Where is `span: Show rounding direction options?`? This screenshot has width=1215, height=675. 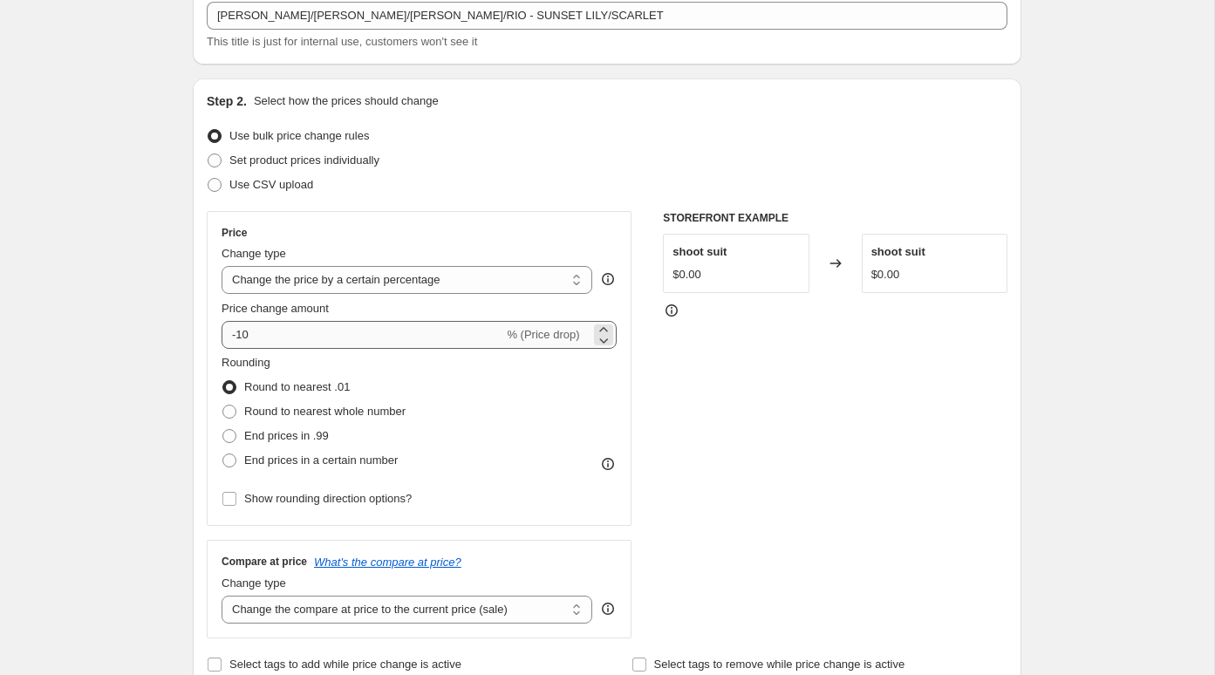
span: Show rounding direction options? is located at coordinates (328, 498).